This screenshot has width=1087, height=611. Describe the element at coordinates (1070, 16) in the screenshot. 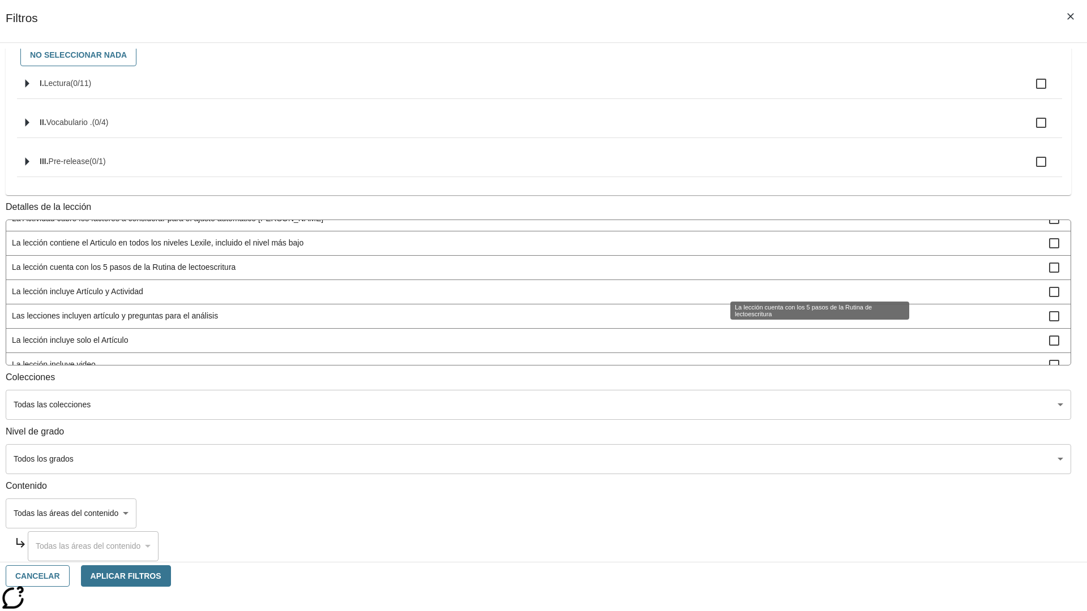

I see `button: Cerrar los filtros del Menú lateral` at that location.